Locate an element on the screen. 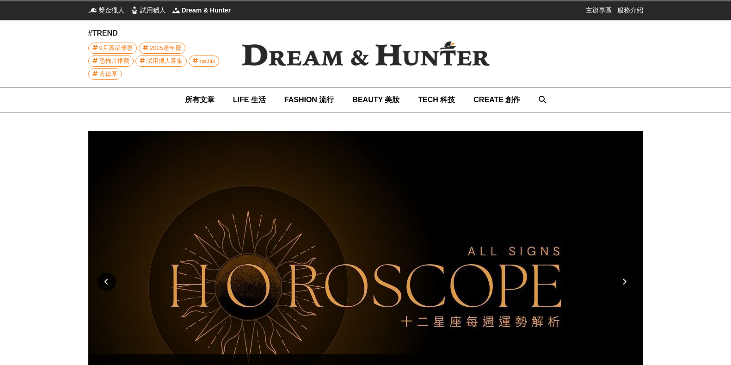 The height and width of the screenshot is (365, 731). a: 試用獵人募集 is located at coordinates (161, 61).